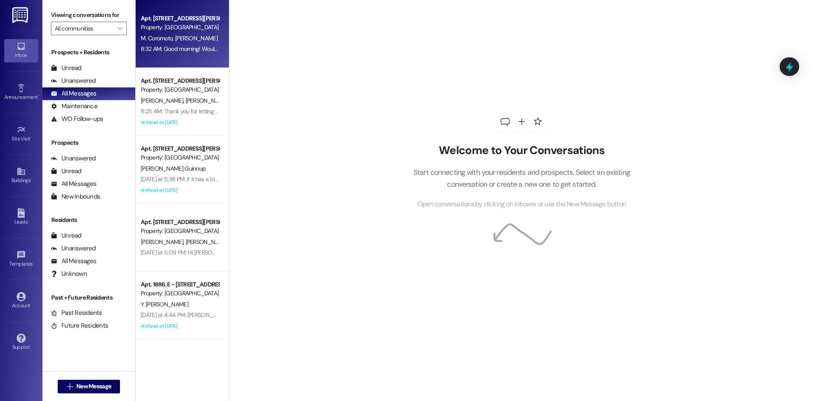 The height and width of the screenshot is (401, 814). I want to click on h2: Welcome to Your Conversations, so click(521, 150).